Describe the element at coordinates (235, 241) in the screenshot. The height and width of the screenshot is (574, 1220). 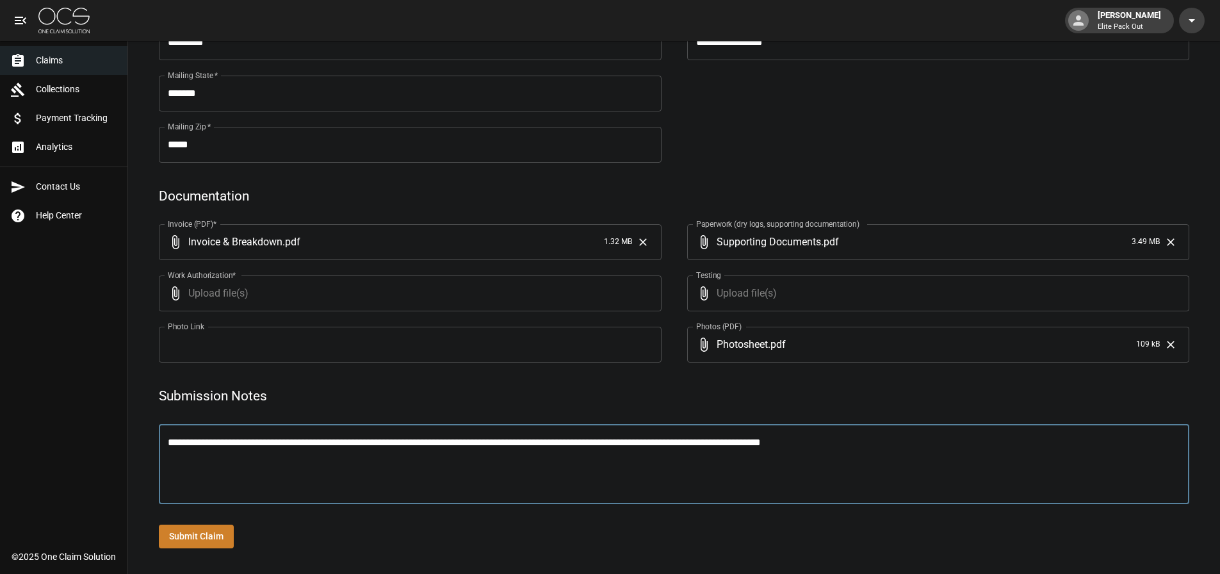
I see `span: Invoice & Breakdown` at that location.